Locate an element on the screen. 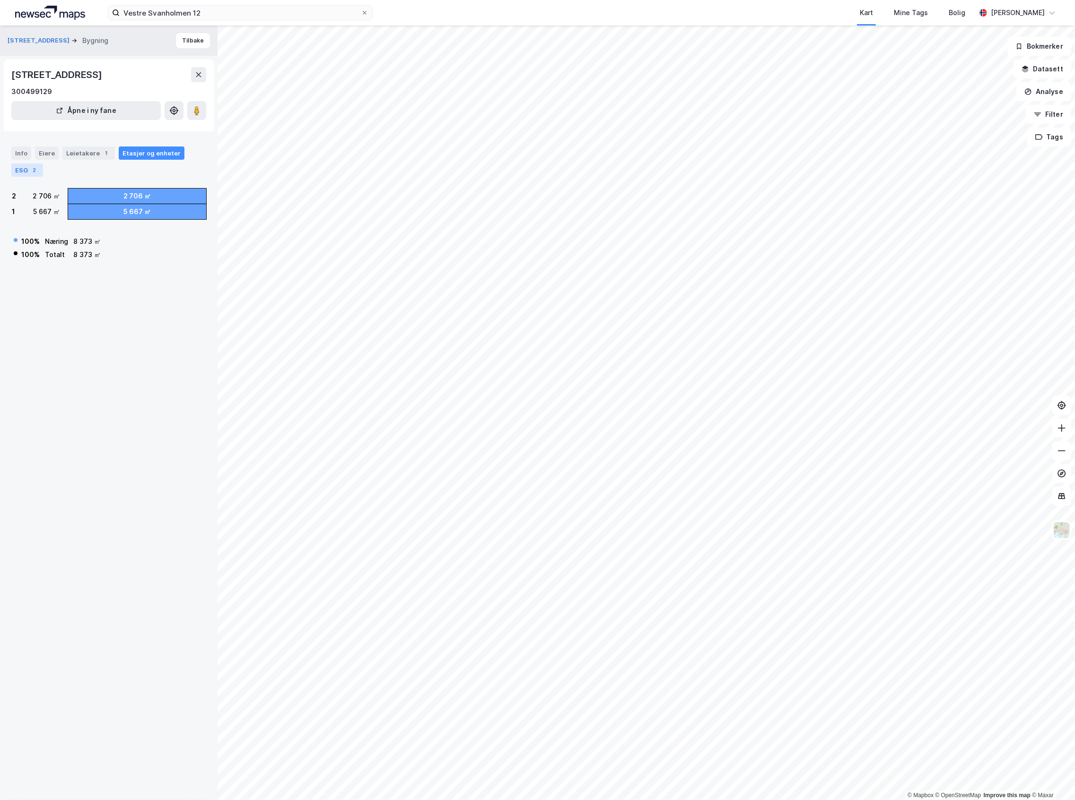 This screenshot has height=800, width=1075. button: Tilbake is located at coordinates (193, 41).